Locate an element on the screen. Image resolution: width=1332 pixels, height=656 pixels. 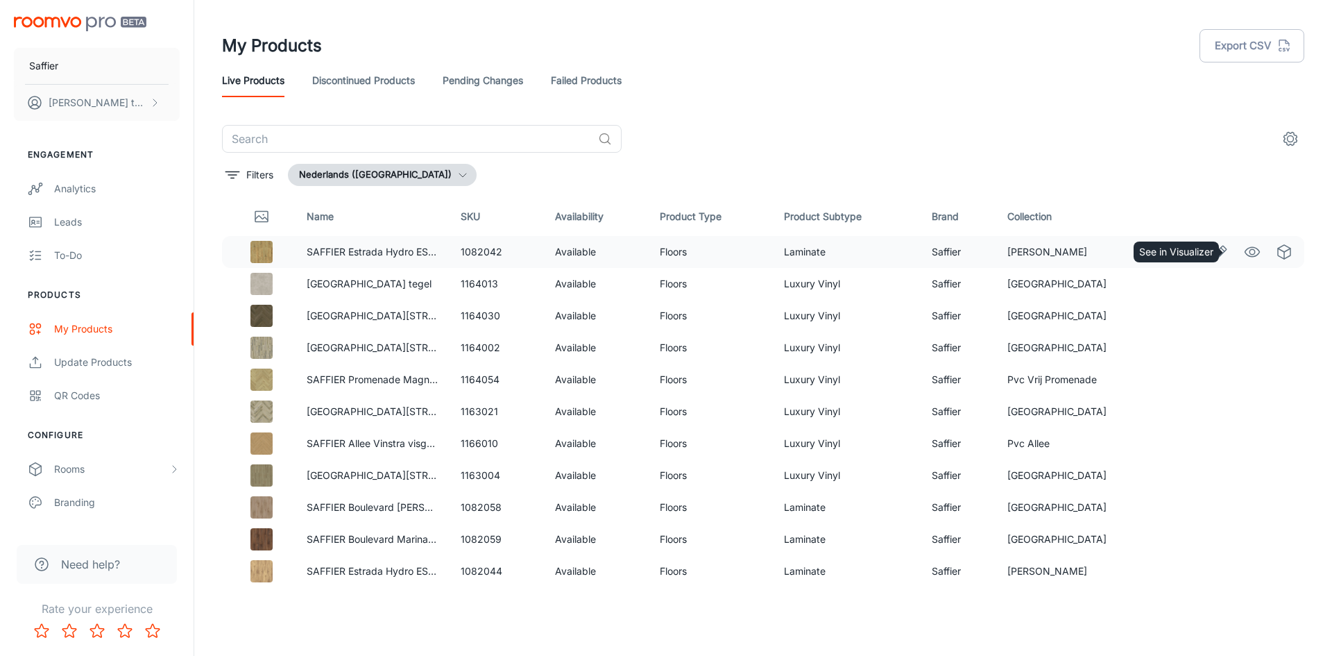
div: Rooms is located at coordinates (111, 469).